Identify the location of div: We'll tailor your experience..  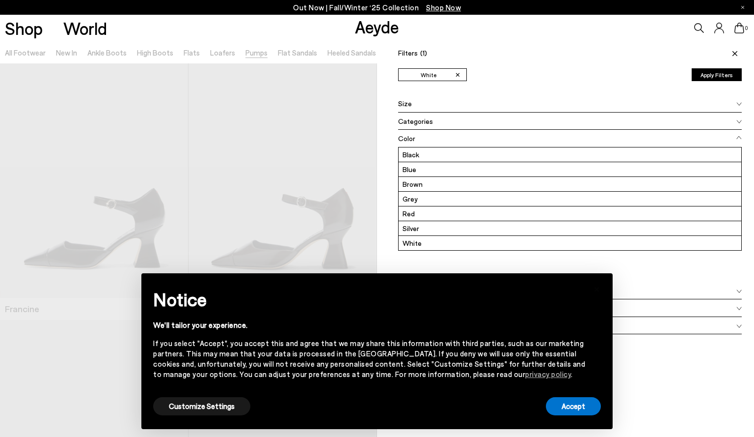
(369, 325).